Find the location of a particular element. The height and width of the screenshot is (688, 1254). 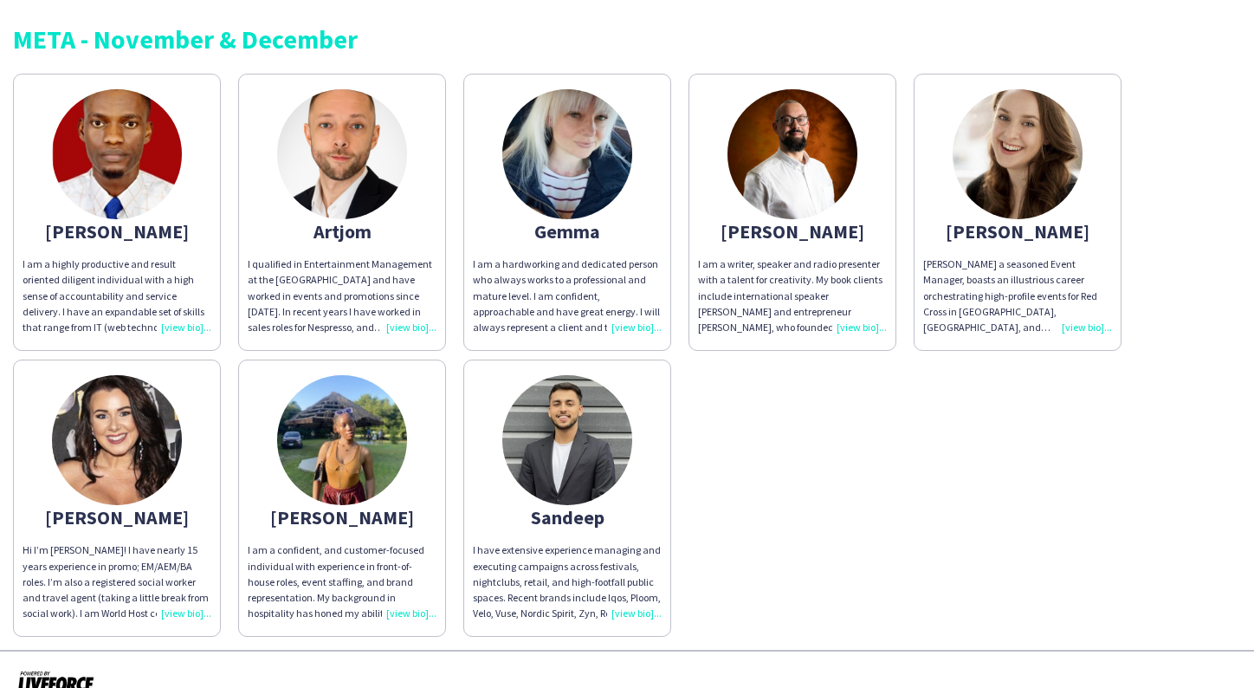

img: thumb-6824e0657eacf.jpeg is located at coordinates (117, 154).